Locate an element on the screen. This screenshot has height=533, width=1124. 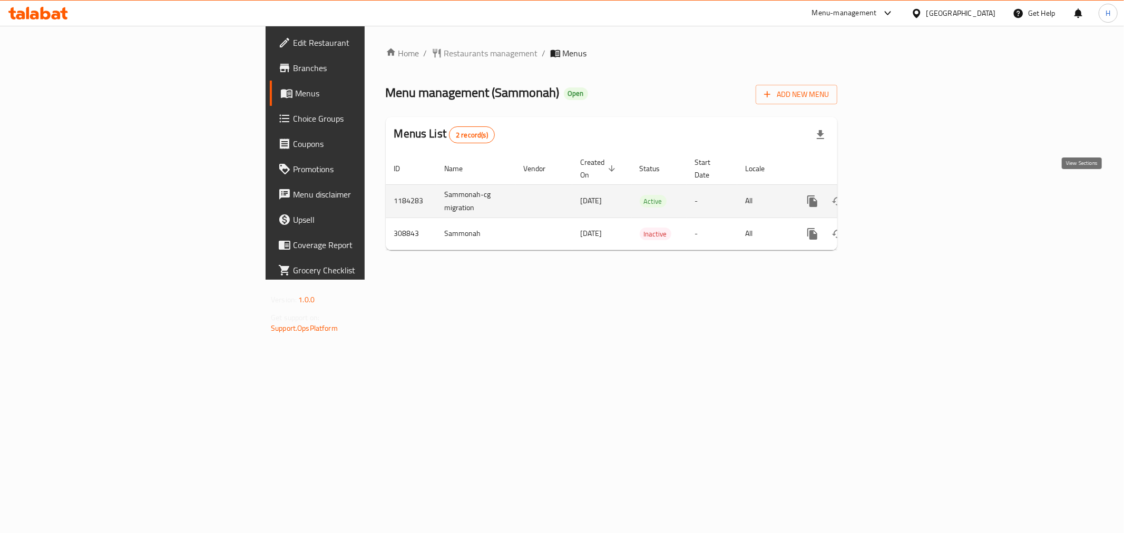
span: Menu disclaimer is located at coordinates (369, 195).